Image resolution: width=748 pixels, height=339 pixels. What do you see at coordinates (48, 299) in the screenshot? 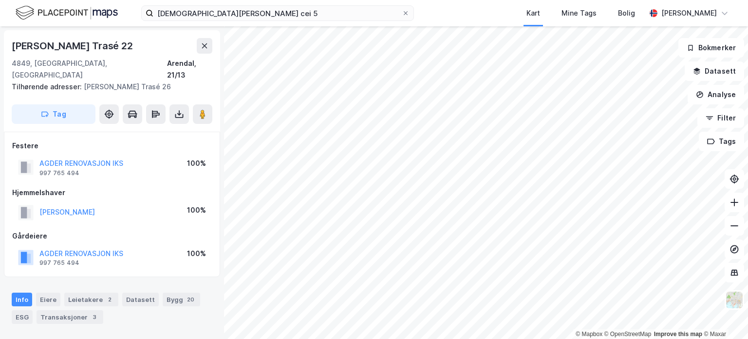
I see `div: Eiere` at bounding box center [48, 299].